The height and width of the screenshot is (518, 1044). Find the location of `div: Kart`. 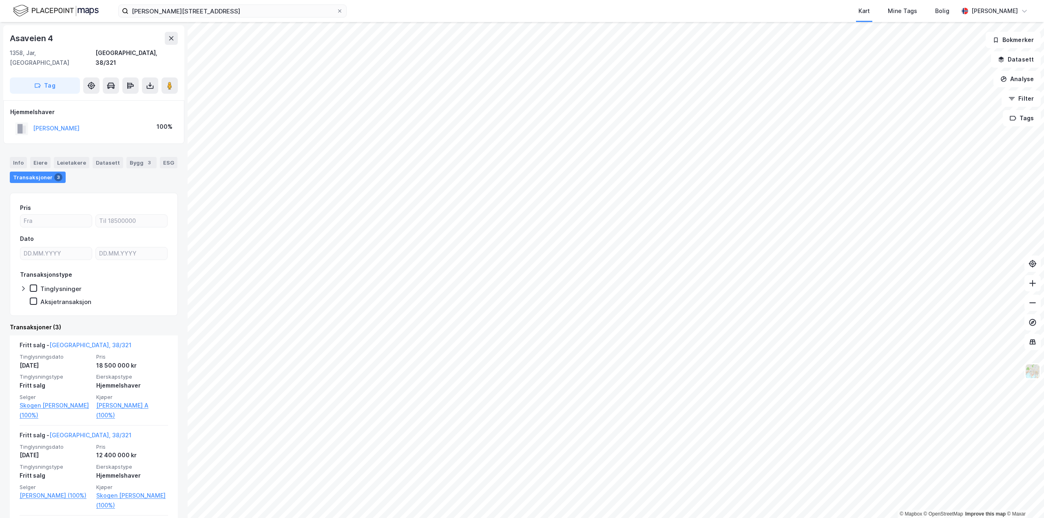

div: Kart is located at coordinates (864, 11).